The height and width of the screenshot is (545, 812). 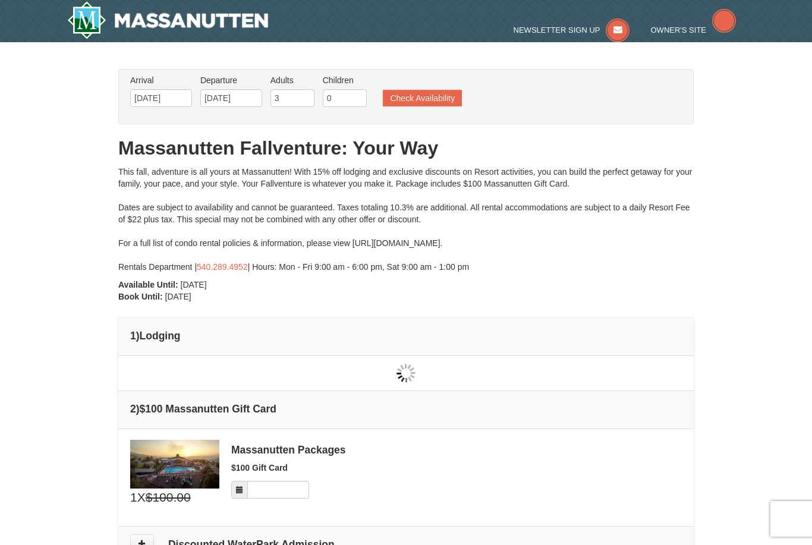 I want to click on a: Massanutten Resort, so click(x=168, y=20).